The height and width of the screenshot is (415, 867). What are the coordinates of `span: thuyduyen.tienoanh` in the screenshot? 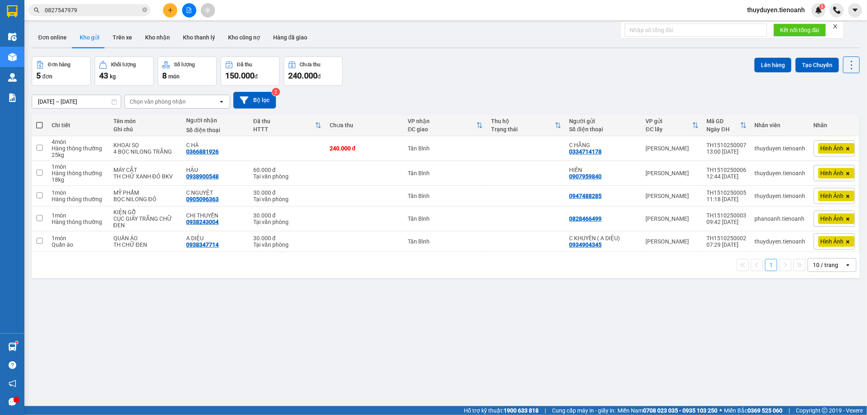 It's located at (776, 10).